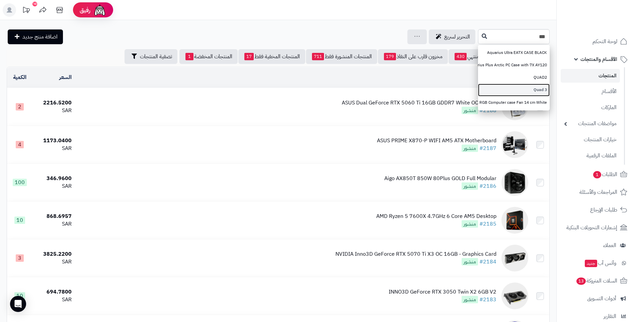 The width and height of the screenshot is (635, 322). What do you see at coordinates (488, 224) in the screenshot?
I see `a: #2185` at bounding box center [488, 224].